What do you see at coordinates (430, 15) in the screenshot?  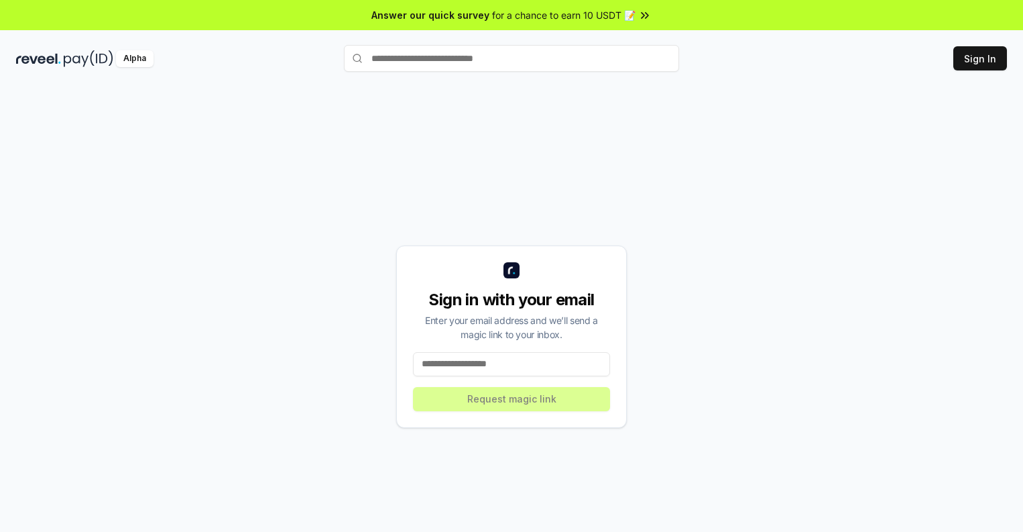 I see `span: Answer our quick survey` at bounding box center [430, 15].